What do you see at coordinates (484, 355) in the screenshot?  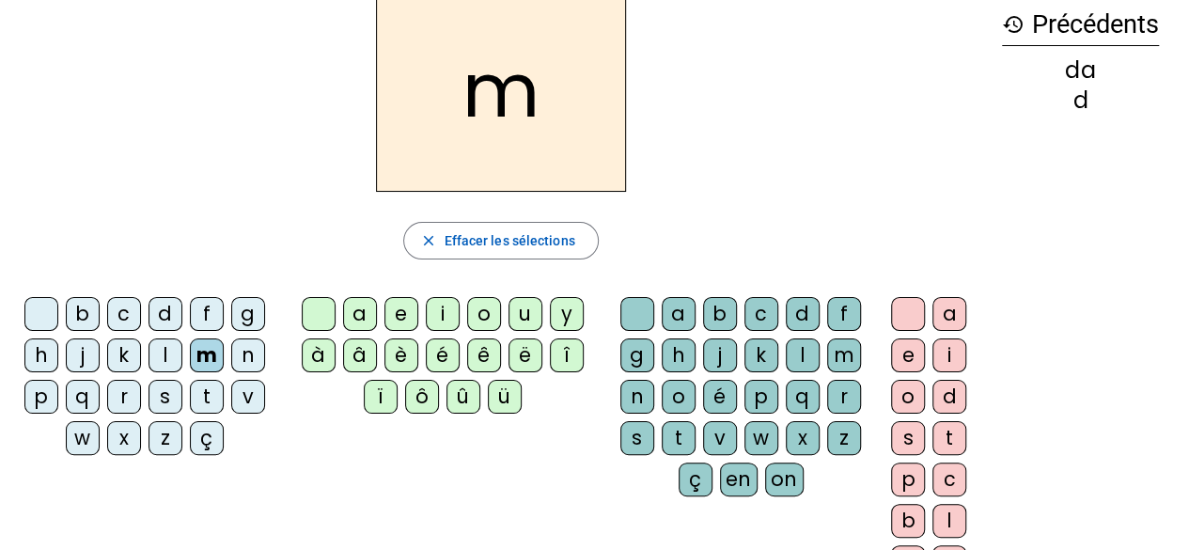 I see `div: ê` at bounding box center [484, 355].